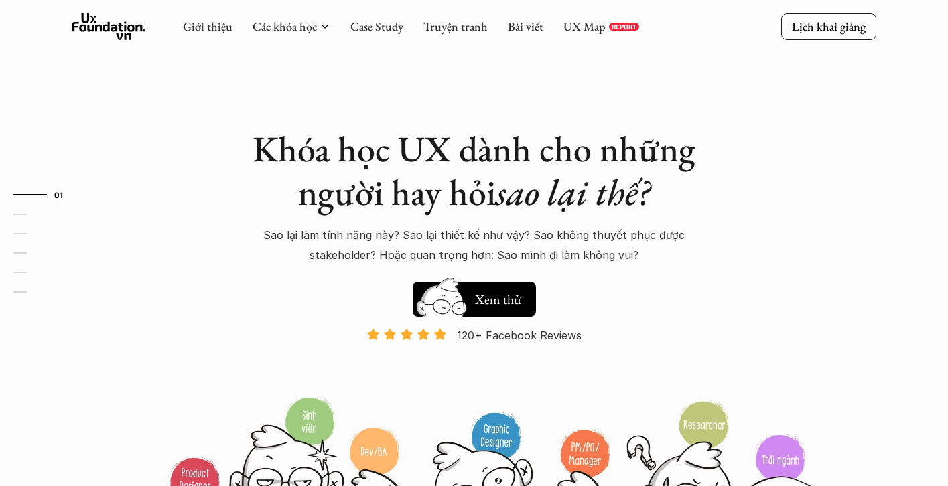  I want to click on em: sao lại thế?, so click(573, 192).